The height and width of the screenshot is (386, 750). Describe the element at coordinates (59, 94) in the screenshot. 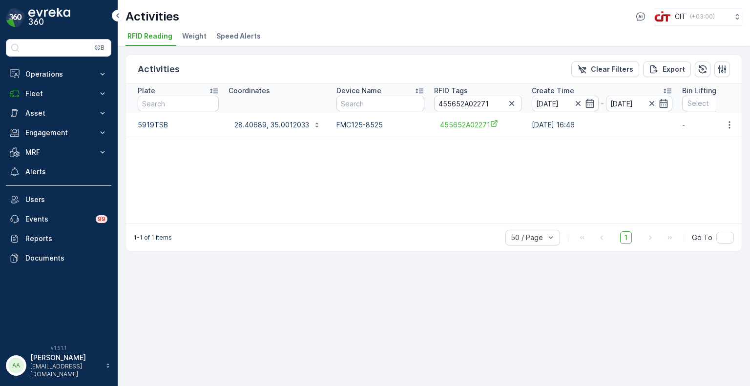

I see `button: Fleet` at that location.